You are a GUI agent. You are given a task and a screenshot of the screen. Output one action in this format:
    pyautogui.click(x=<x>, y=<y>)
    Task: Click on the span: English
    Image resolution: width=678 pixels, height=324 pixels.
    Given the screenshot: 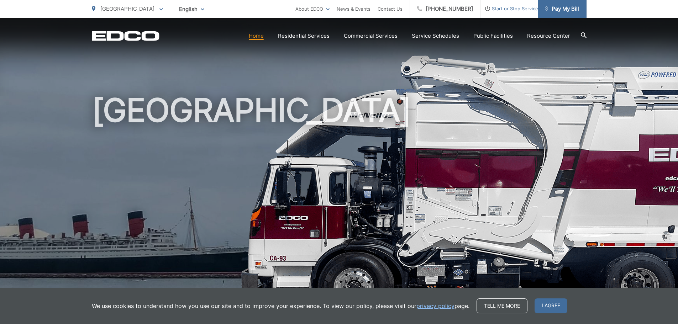 What is the action you would take?
    pyautogui.click(x=191, y=9)
    